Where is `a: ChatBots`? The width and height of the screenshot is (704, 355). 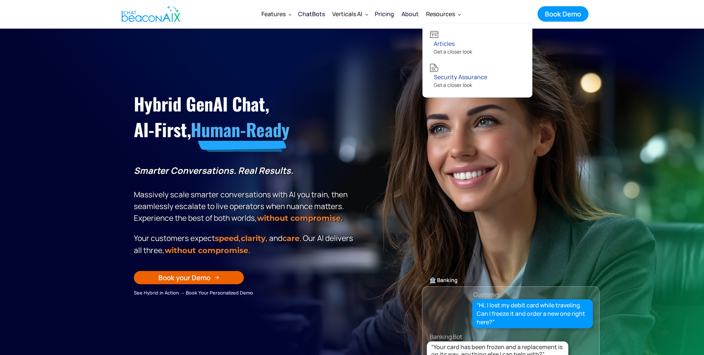
a: ChatBots is located at coordinates (311, 14).